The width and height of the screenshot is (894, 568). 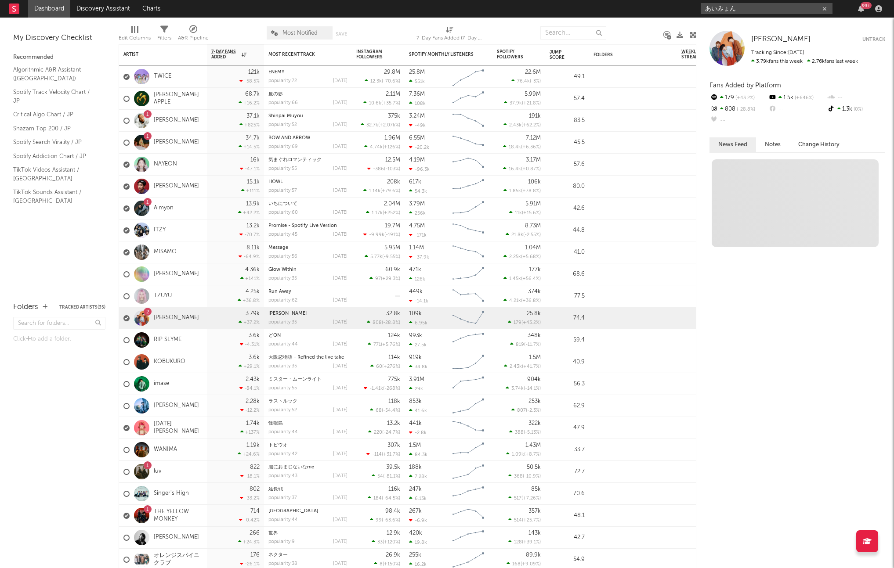 I want to click on div: 7-Day Fans Added (7-Day Fans Added), so click(x=449, y=38).